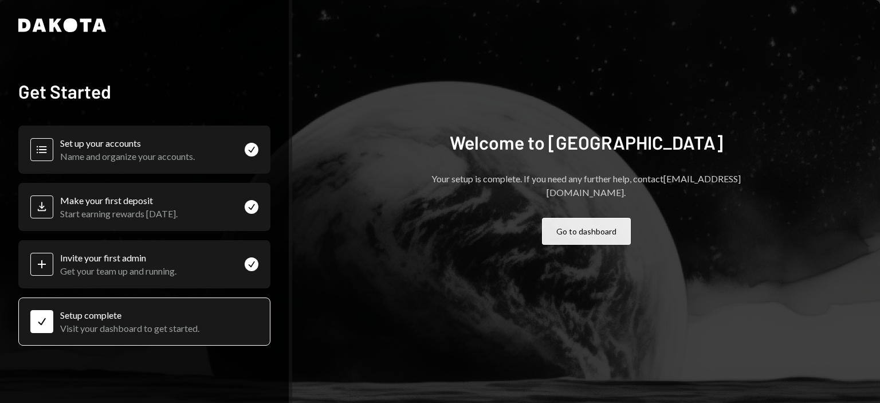 This screenshot has height=403, width=880. Describe the element at coordinates (118, 257) in the screenshot. I see `div: Invite your first admin` at that location.